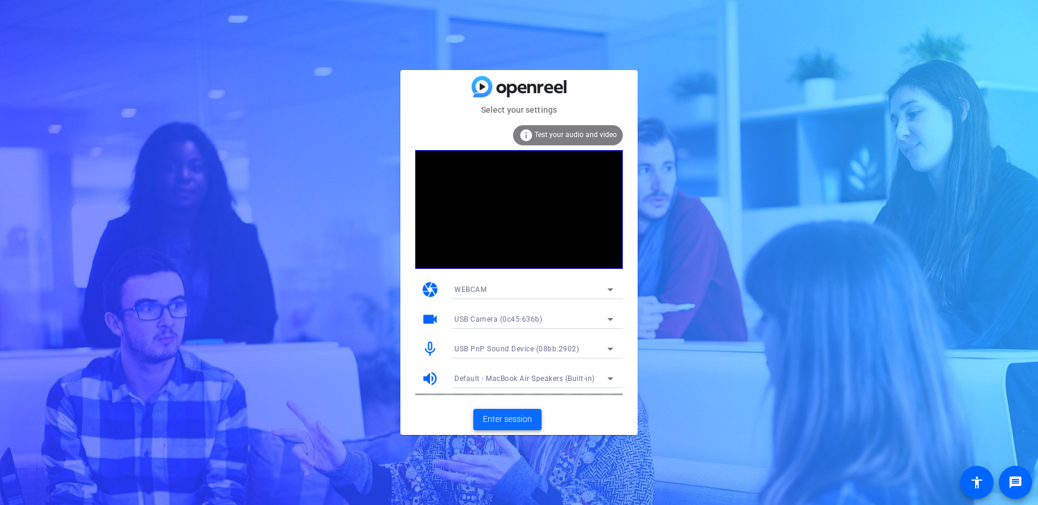  What do you see at coordinates (430, 378) in the screenshot?
I see `mat-icon: volume_up` at bounding box center [430, 378].